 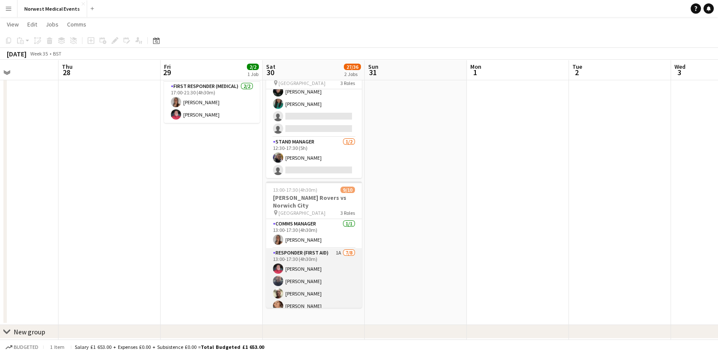 I want to click on span: Fri, so click(x=168, y=67).